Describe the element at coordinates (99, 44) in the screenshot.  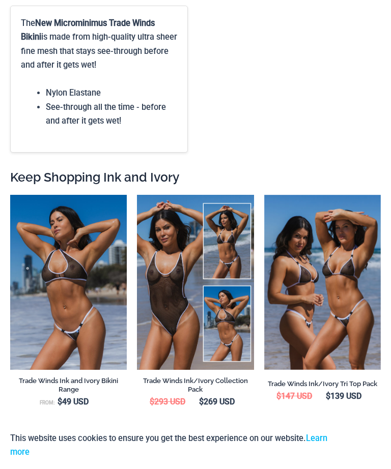
I see `p: The is made from high-quality ultra sheer fine mesh that stays see-through before and after it ge...` at that location.